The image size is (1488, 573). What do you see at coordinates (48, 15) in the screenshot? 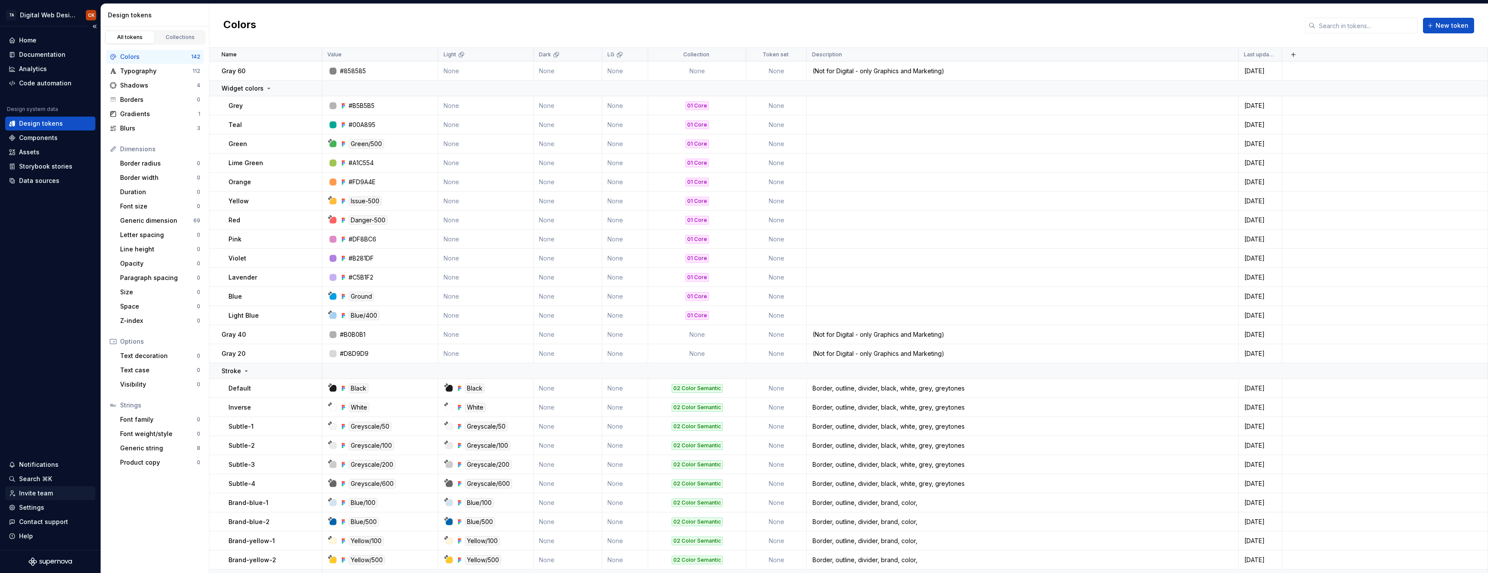
I see `div: Digital Web Design` at bounding box center [48, 15].